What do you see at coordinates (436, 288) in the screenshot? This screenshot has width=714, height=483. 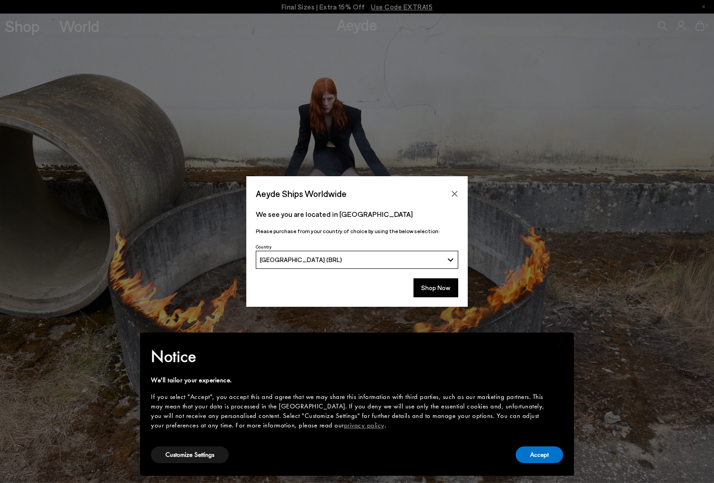 I see `button: Shop Now` at bounding box center [436, 288].